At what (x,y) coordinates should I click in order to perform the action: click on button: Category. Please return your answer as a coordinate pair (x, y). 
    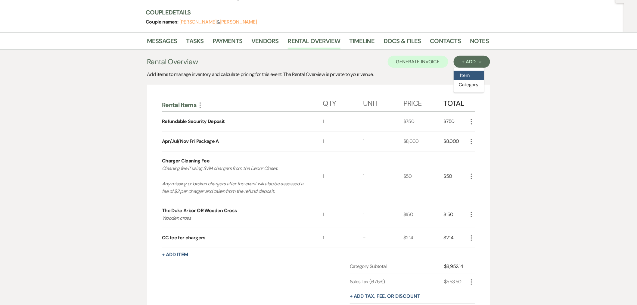
    Looking at the image, I should click on (469, 85).